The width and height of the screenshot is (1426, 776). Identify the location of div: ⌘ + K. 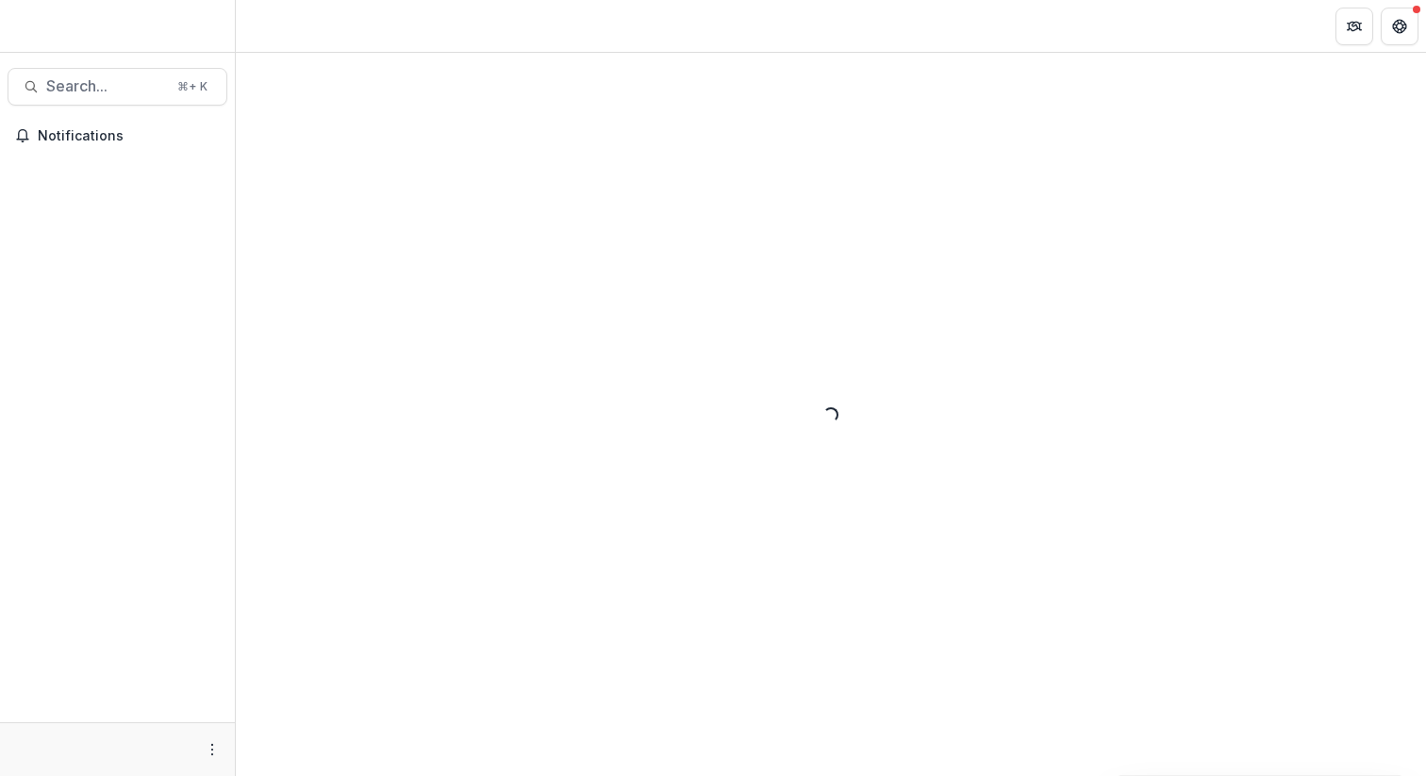
(192, 87).